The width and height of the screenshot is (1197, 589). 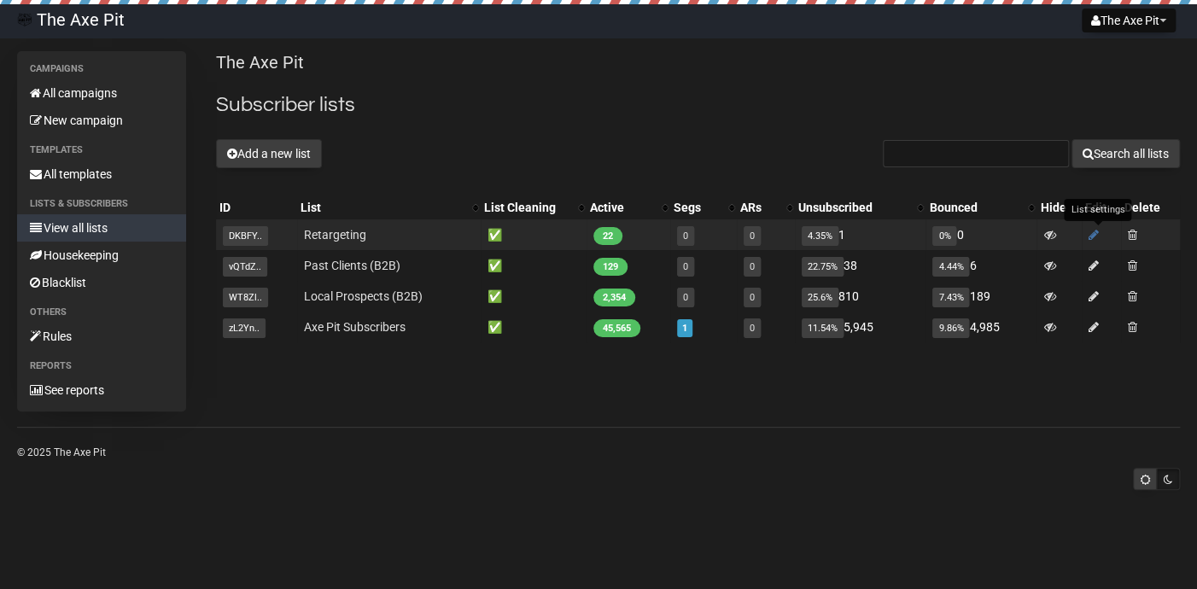 I want to click on th: Hide: No sort applied, sorting is disabled, so click(x=1059, y=207).